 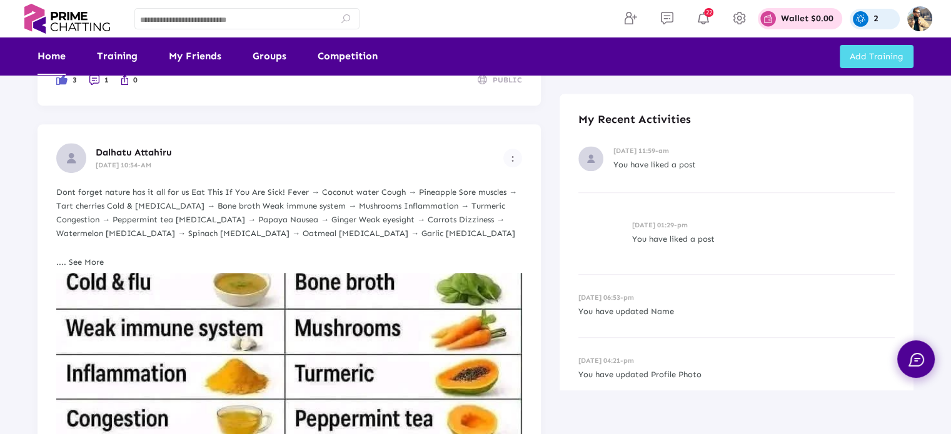 I want to click on span: PUBLIC, so click(x=507, y=80).